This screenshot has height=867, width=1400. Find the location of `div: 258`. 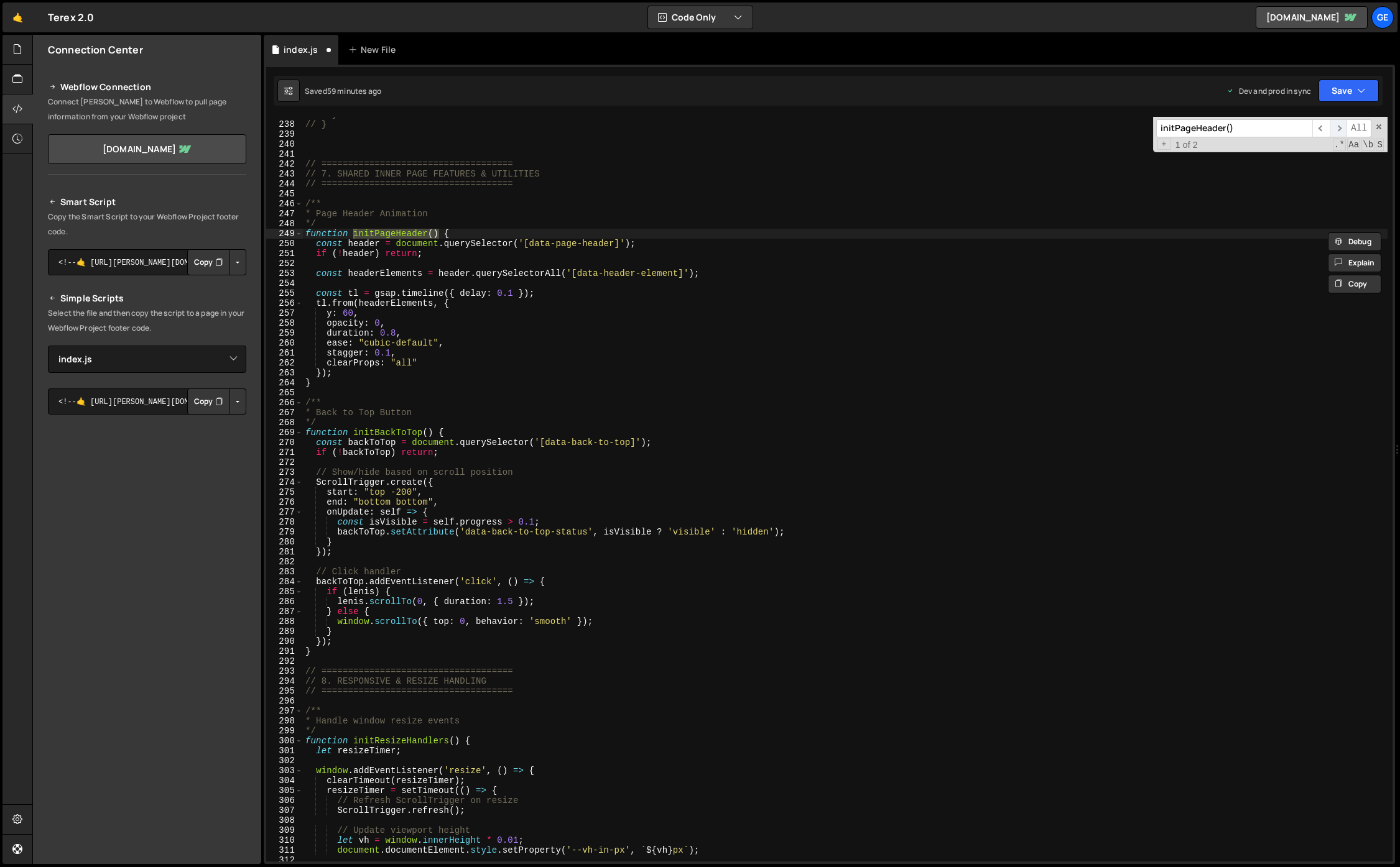

div: 258 is located at coordinates (284, 323).